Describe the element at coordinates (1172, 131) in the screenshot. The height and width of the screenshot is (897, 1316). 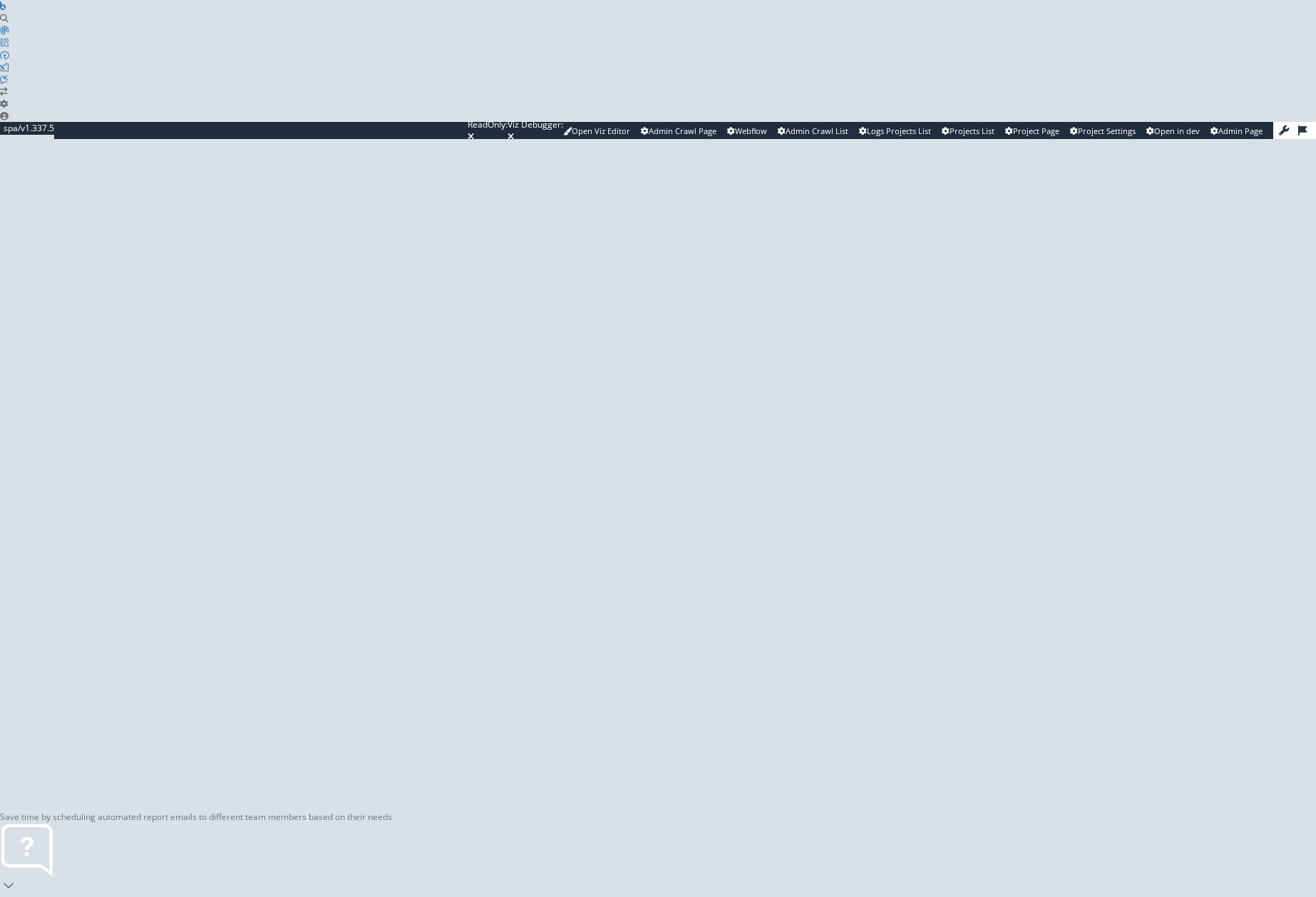
I see `a: Open in dev` at that location.